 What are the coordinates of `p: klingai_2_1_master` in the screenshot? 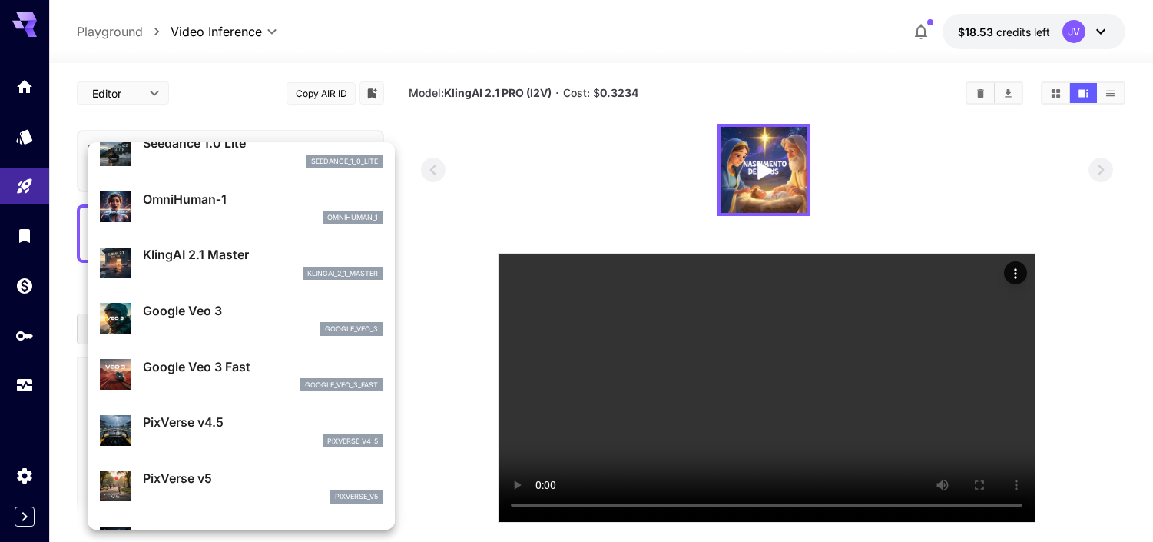 It's located at (343, 274).